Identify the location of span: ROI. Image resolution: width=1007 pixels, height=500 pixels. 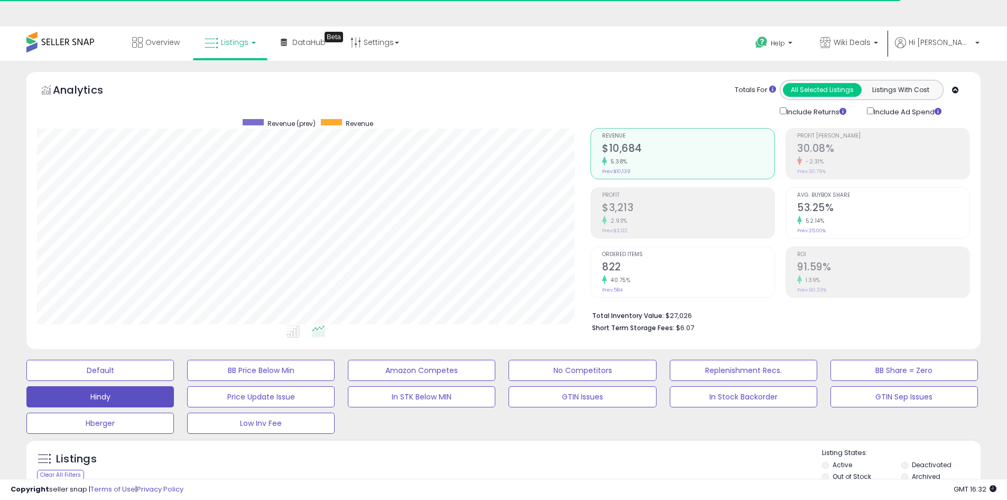
(884, 254).